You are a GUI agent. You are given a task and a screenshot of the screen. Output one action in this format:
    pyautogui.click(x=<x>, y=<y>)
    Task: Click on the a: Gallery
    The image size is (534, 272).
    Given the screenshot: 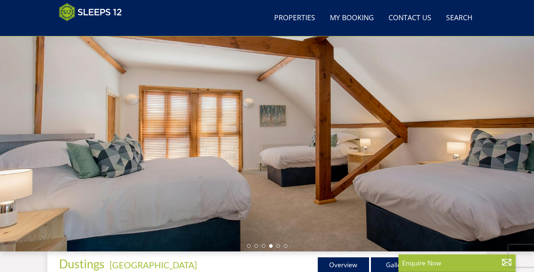 What is the action you would take?
    pyautogui.click(x=396, y=264)
    